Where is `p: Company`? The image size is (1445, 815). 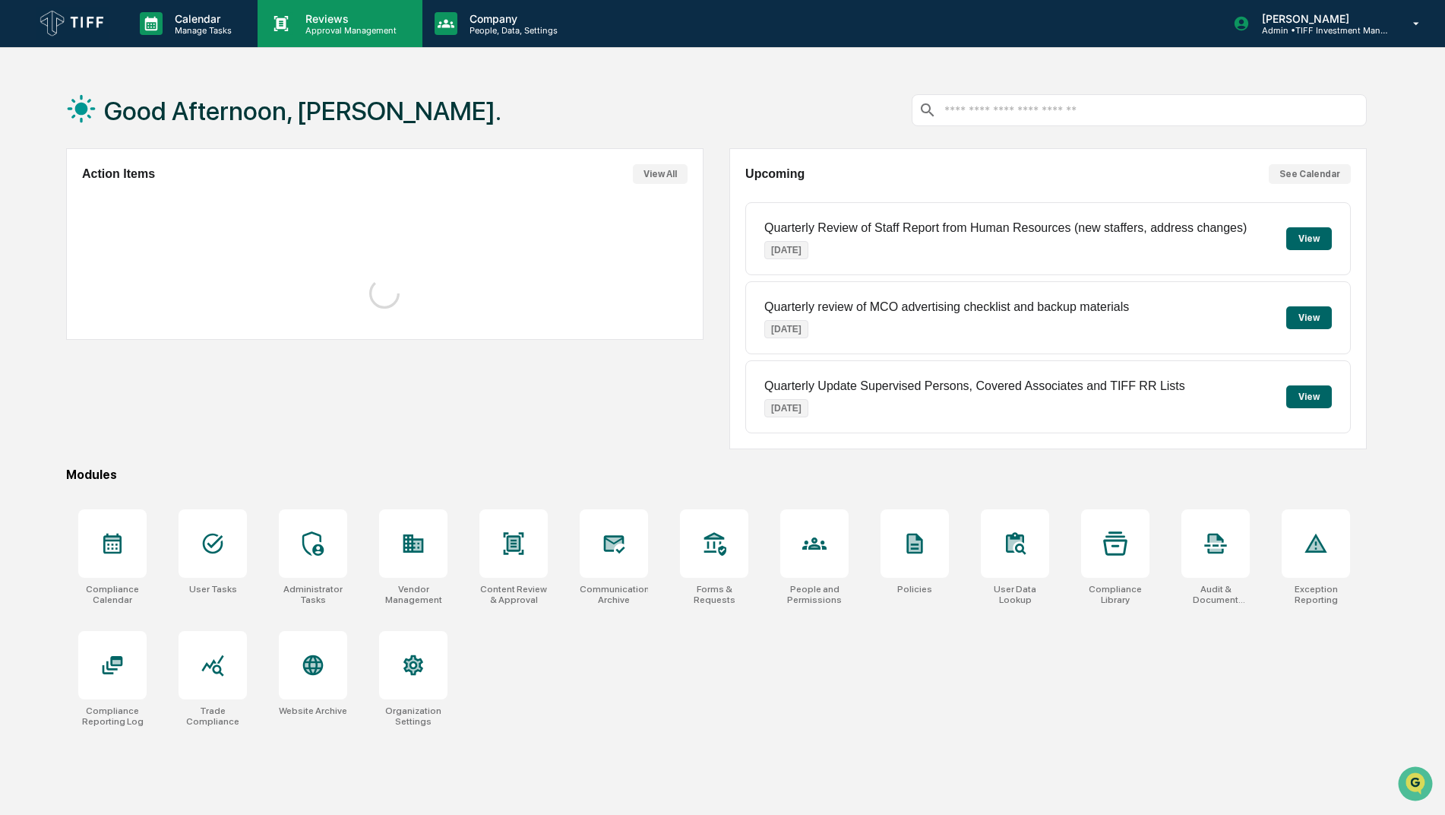 p: Company is located at coordinates (511, 18).